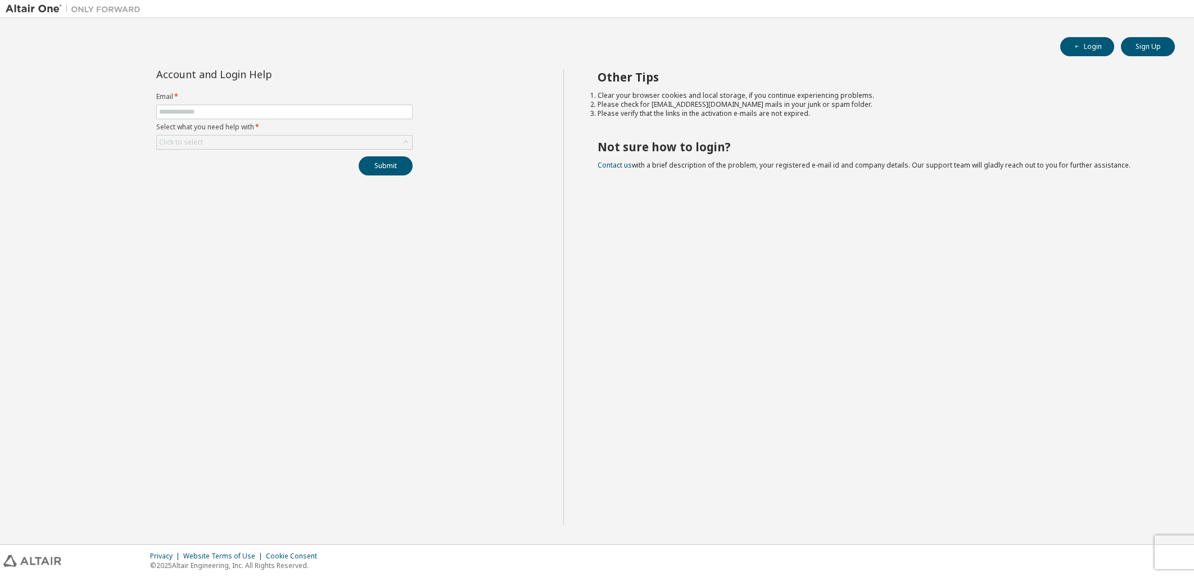  What do you see at coordinates (876, 96) in the screenshot?
I see `li: Clear your browser cookies and local storage, if you continue experiencing problems.` at bounding box center [876, 96].